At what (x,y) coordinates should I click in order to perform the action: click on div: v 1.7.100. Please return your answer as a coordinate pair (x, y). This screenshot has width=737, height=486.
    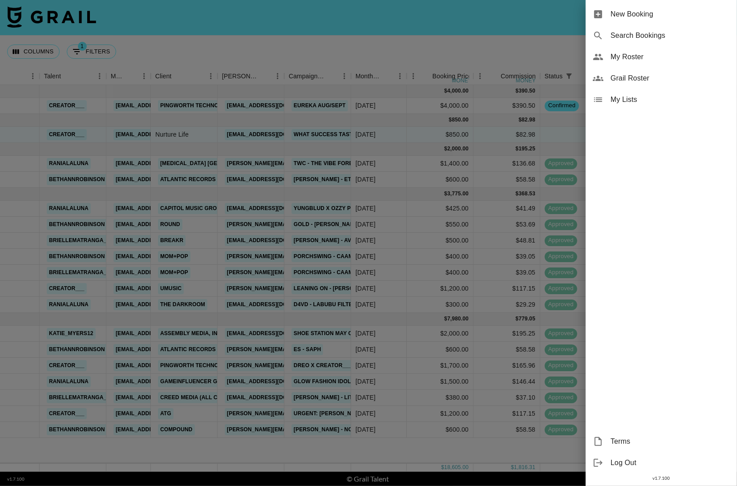
    Looking at the image, I should click on (661, 478).